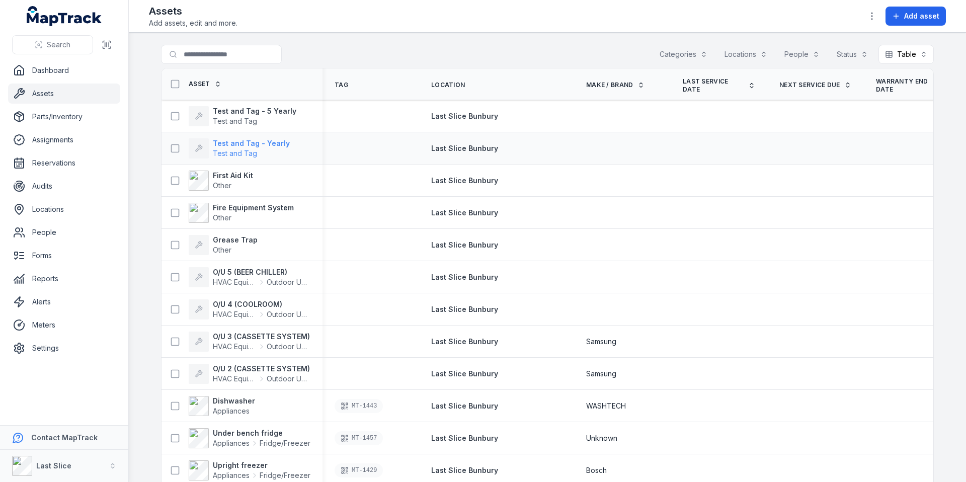 This screenshot has width=966, height=482. Describe the element at coordinates (52, 45) in the screenshot. I see `button: Search` at that location.